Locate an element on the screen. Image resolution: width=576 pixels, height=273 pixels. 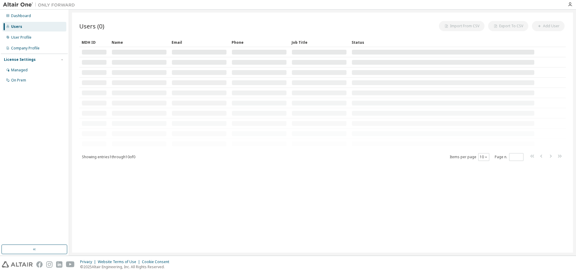
div: Job Title is located at coordinates (319, 42).